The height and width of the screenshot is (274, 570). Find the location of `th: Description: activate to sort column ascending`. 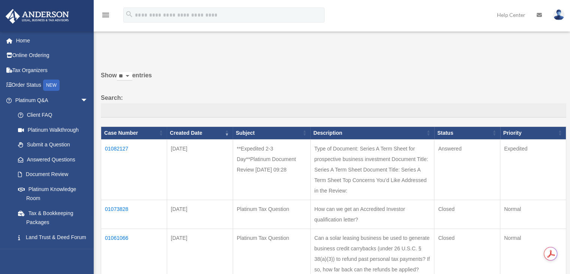

th: Description: activate to sort column ascending is located at coordinates (372, 133).